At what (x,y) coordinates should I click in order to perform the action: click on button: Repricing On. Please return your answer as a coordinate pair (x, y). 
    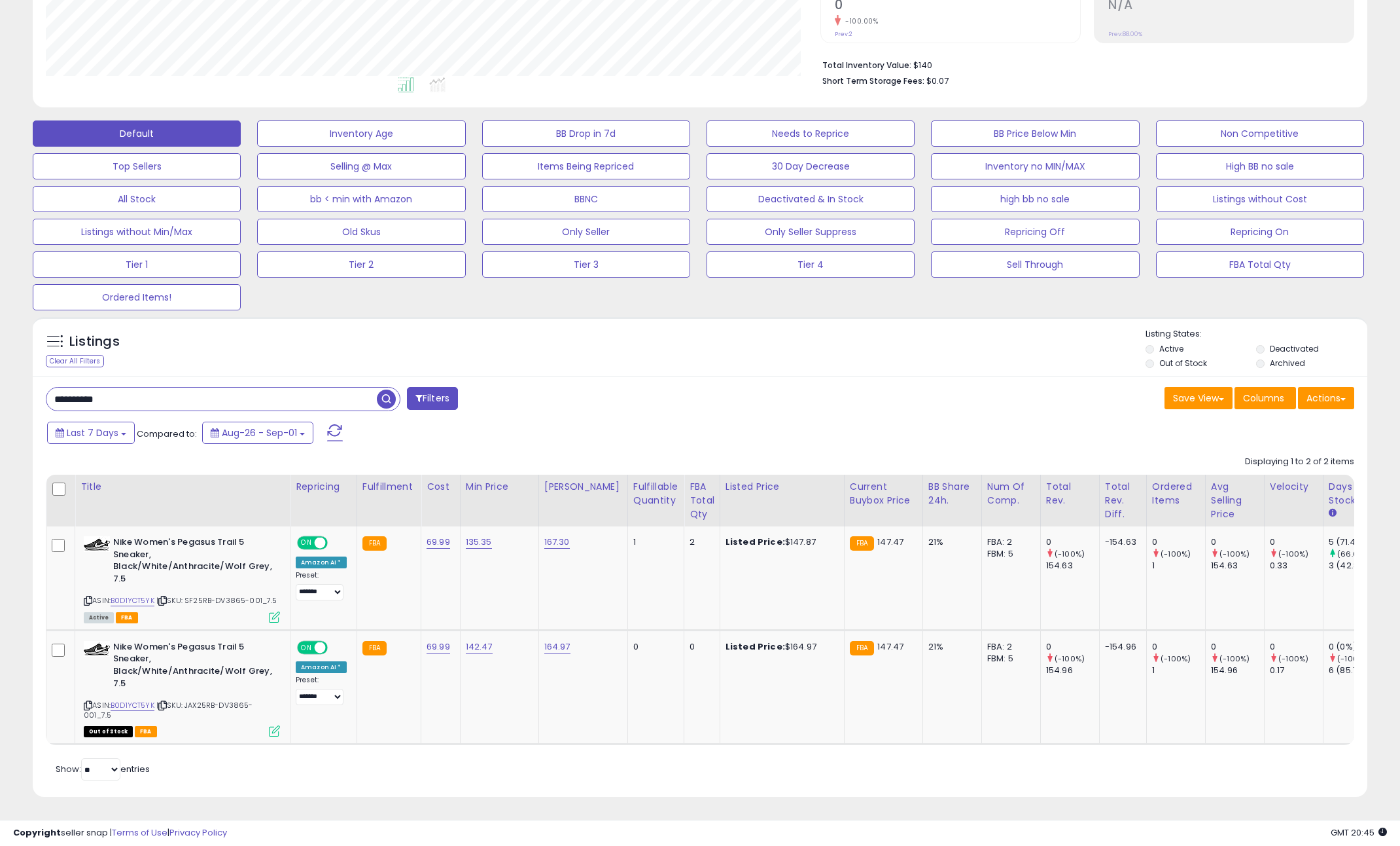
    Looking at the image, I should click on (1260, 232).